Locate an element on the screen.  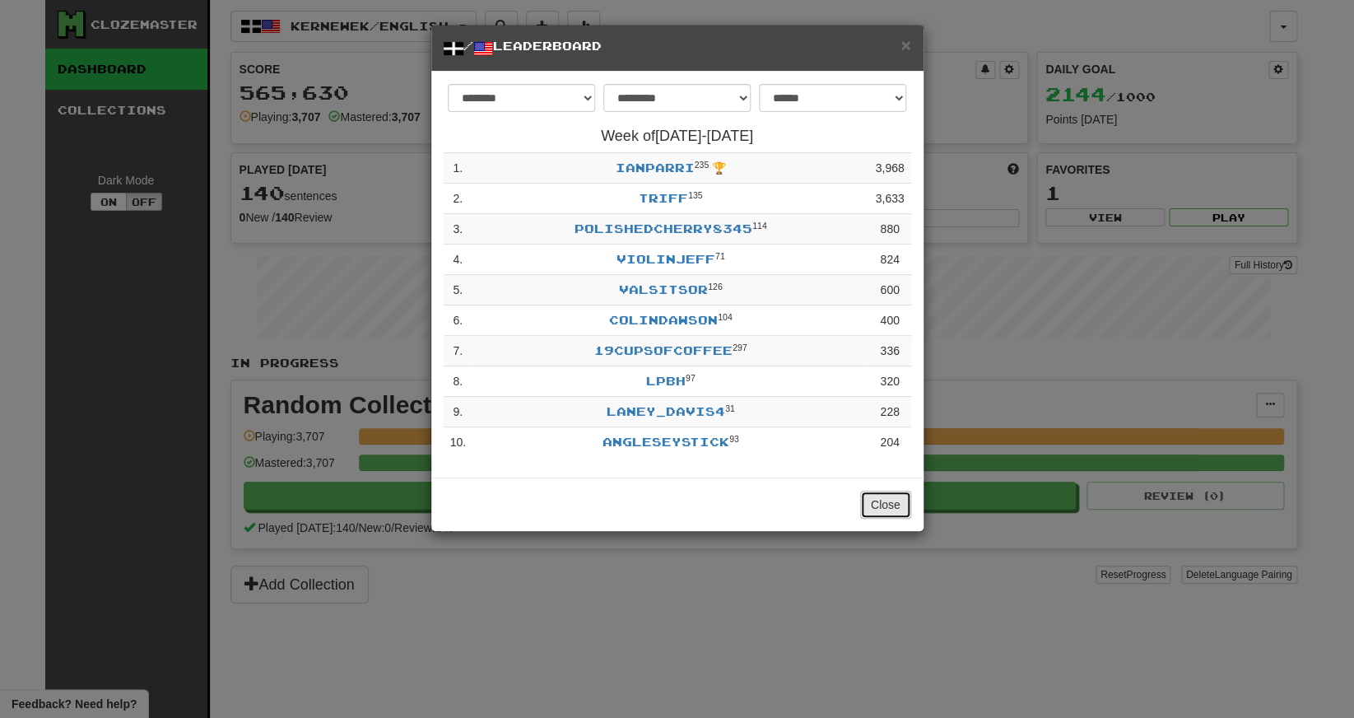
sup: Level 31 is located at coordinates (730, 408).